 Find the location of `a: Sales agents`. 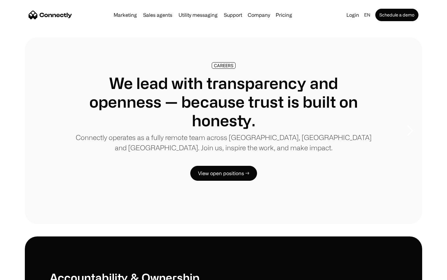

a: Sales agents is located at coordinates (158, 15).